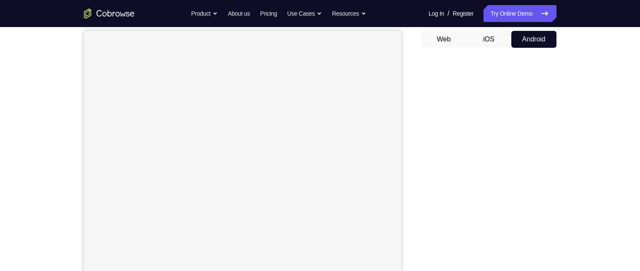 The image size is (640, 271). What do you see at coordinates (109, 14) in the screenshot?
I see `a: Go to the home page` at bounding box center [109, 14].